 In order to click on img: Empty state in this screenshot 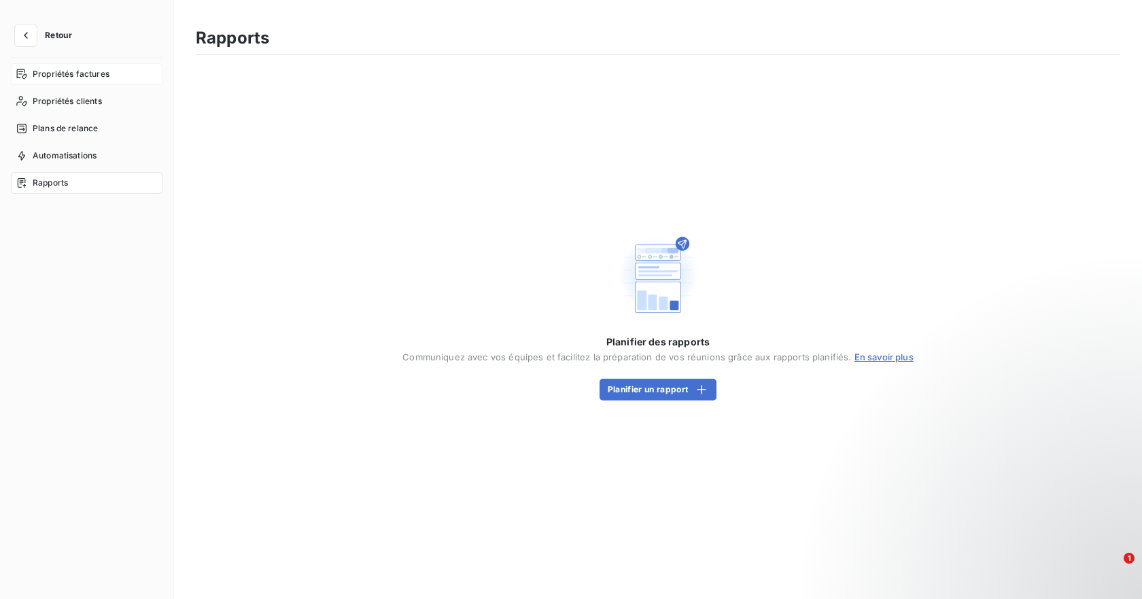, I will do `click(658, 275)`.